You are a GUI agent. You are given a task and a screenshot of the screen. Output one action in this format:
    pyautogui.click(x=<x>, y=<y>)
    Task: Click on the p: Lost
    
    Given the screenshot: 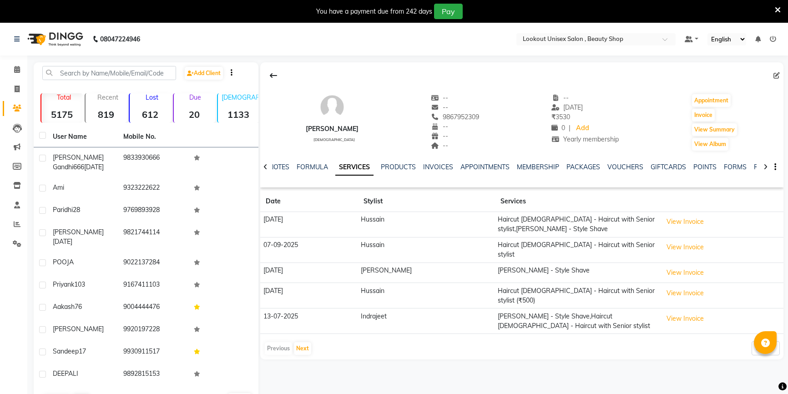 What is the action you would take?
    pyautogui.click(x=152, y=97)
    